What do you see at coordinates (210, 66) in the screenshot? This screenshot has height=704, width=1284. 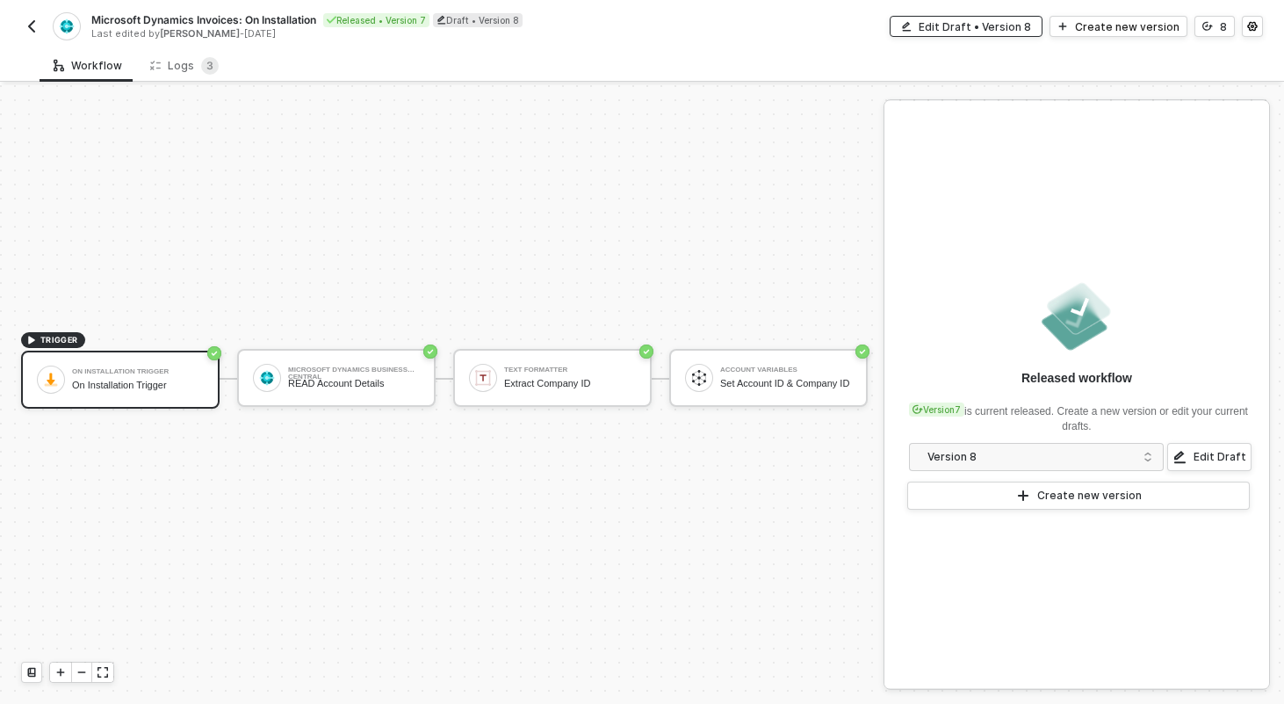 I see `sup: 3` at bounding box center [210, 66].